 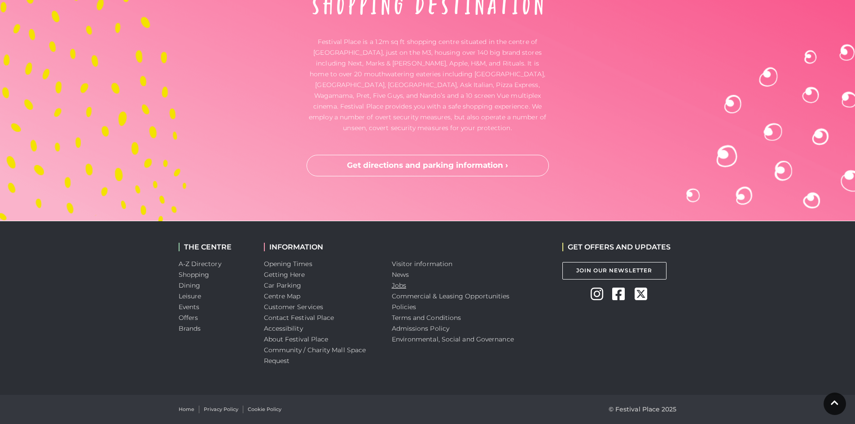 I want to click on a: Opening Times, so click(x=288, y=264).